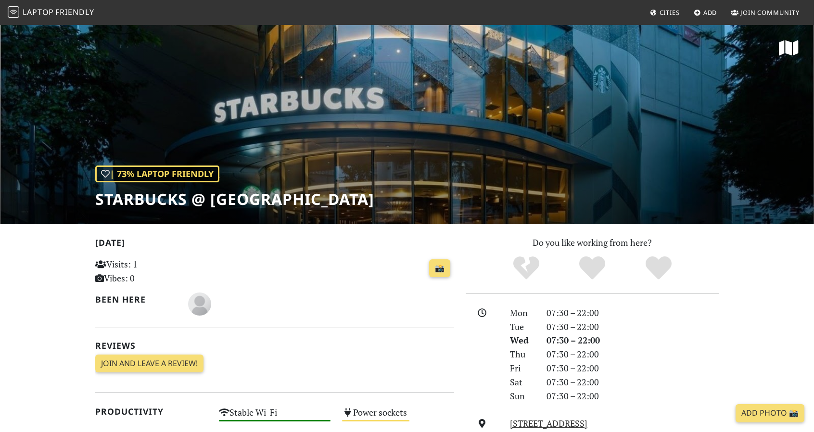 This screenshot has height=432, width=814. Describe the element at coordinates (75, 12) in the screenshot. I see `span: Friendly` at that location.